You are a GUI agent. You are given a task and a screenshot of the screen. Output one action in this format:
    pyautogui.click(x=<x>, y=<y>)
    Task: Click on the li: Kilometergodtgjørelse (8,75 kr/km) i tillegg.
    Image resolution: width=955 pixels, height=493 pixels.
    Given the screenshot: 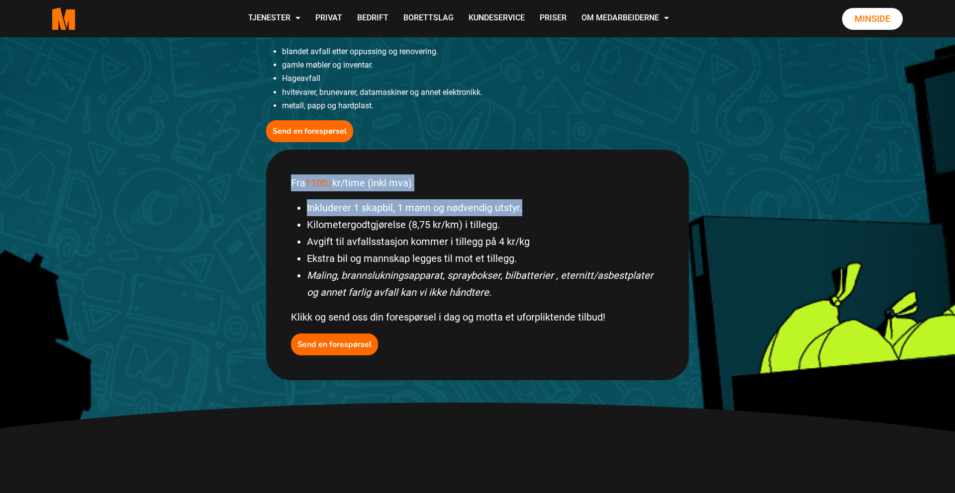 What is the action you would take?
    pyautogui.click(x=485, y=225)
    